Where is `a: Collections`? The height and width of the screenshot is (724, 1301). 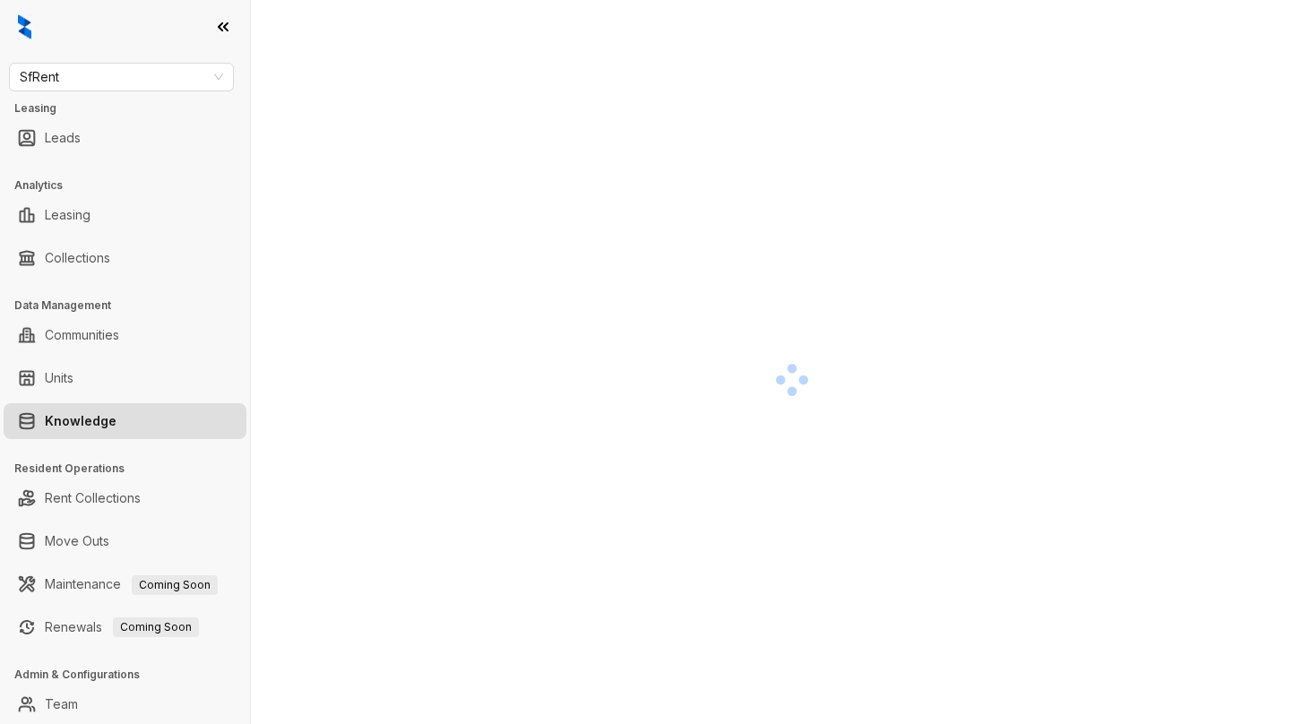
a: Collections is located at coordinates (77, 258).